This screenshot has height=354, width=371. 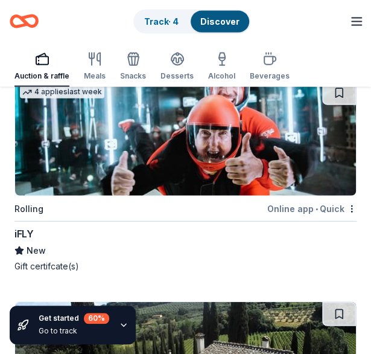 I want to click on div: Desserts, so click(x=177, y=76).